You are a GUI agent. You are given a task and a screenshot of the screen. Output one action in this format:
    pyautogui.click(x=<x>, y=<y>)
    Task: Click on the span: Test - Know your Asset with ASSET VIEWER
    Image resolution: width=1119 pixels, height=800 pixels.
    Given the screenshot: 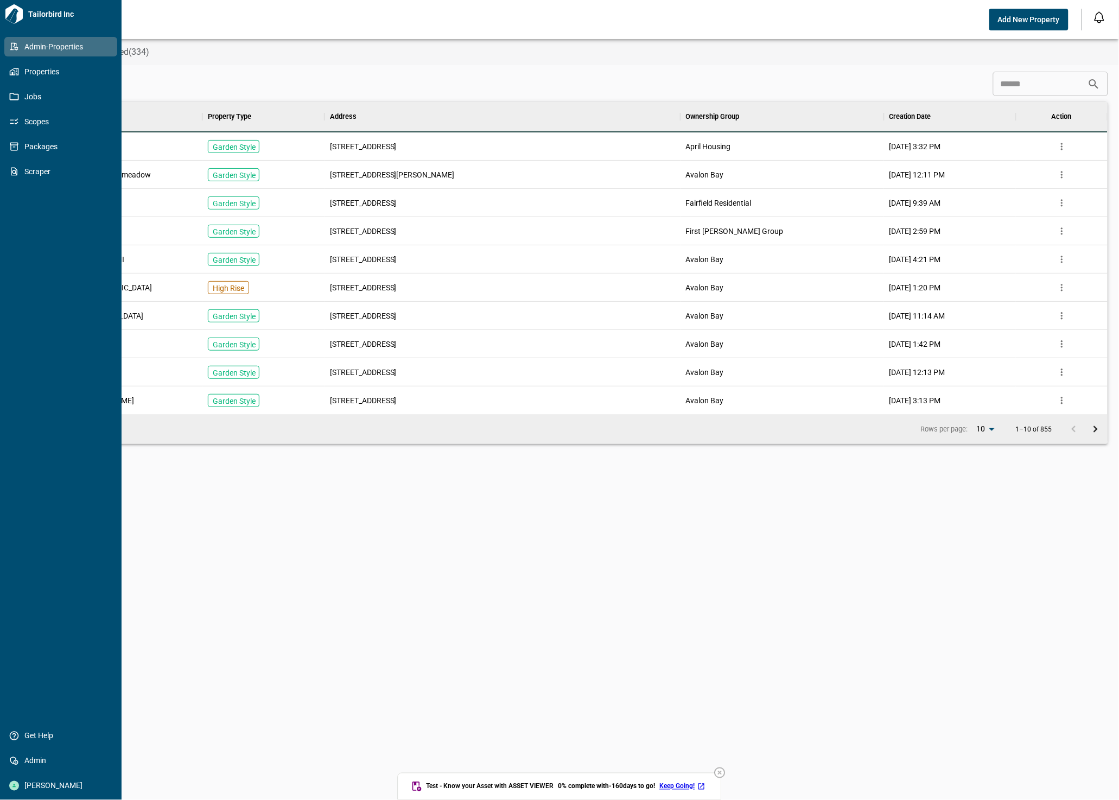 What is the action you would take?
    pyautogui.click(x=490, y=786)
    